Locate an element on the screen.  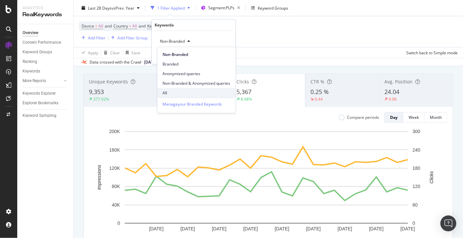
text: 80K is located at coordinates (116, 187).